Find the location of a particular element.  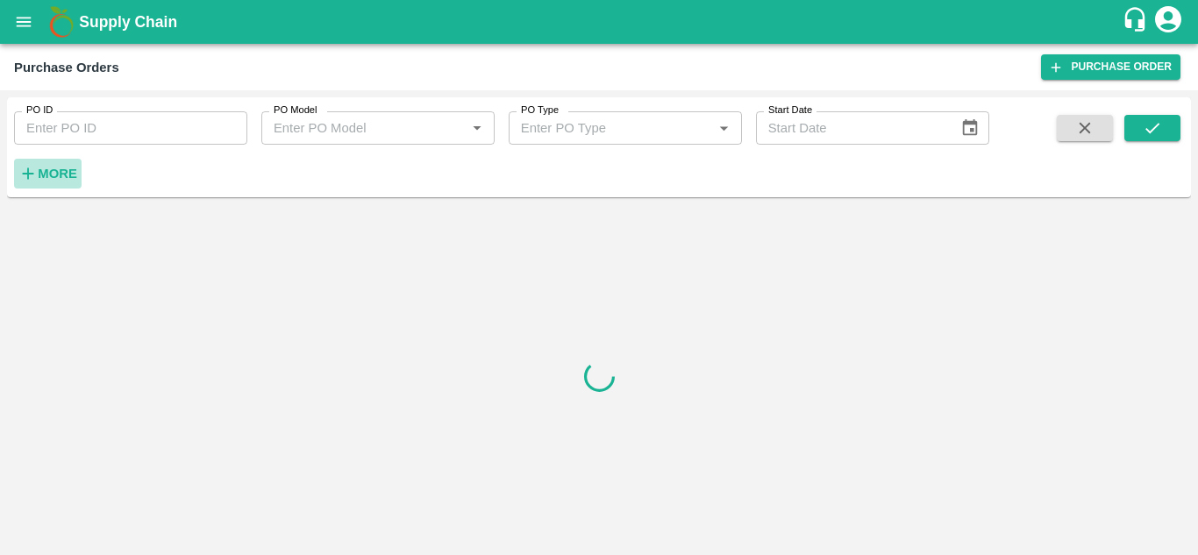

div: customer-support is located at coordinates (1137, 22).